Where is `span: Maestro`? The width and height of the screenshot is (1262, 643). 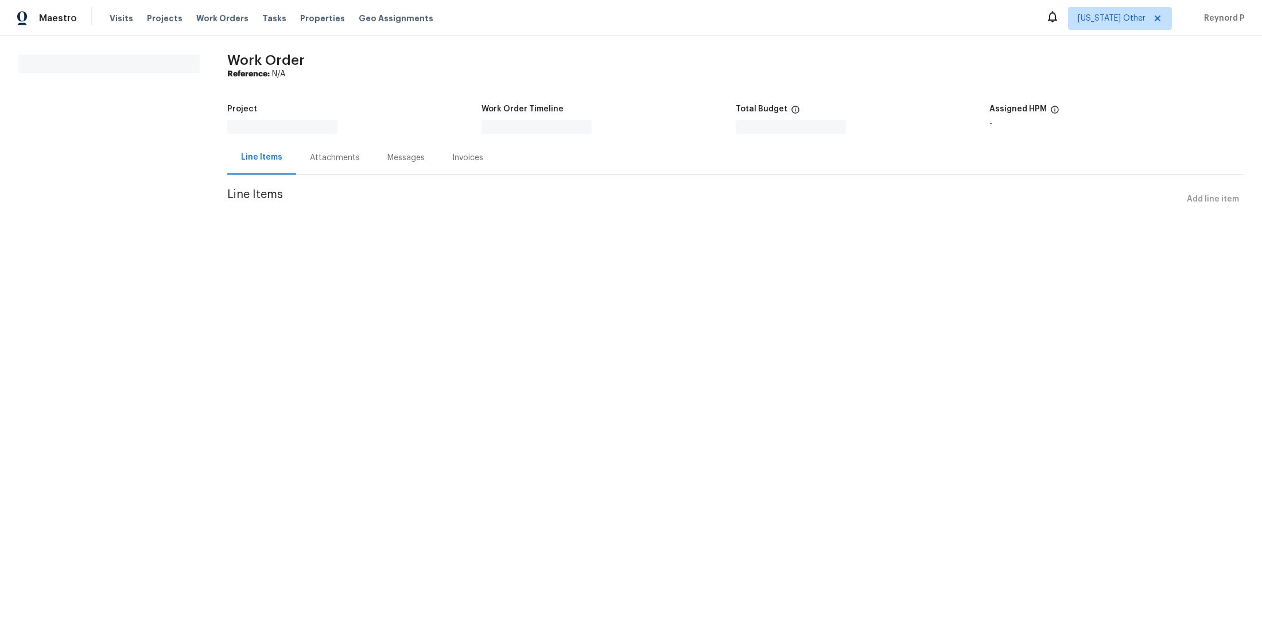 span: Maestro is located at coordinates (58, 18).